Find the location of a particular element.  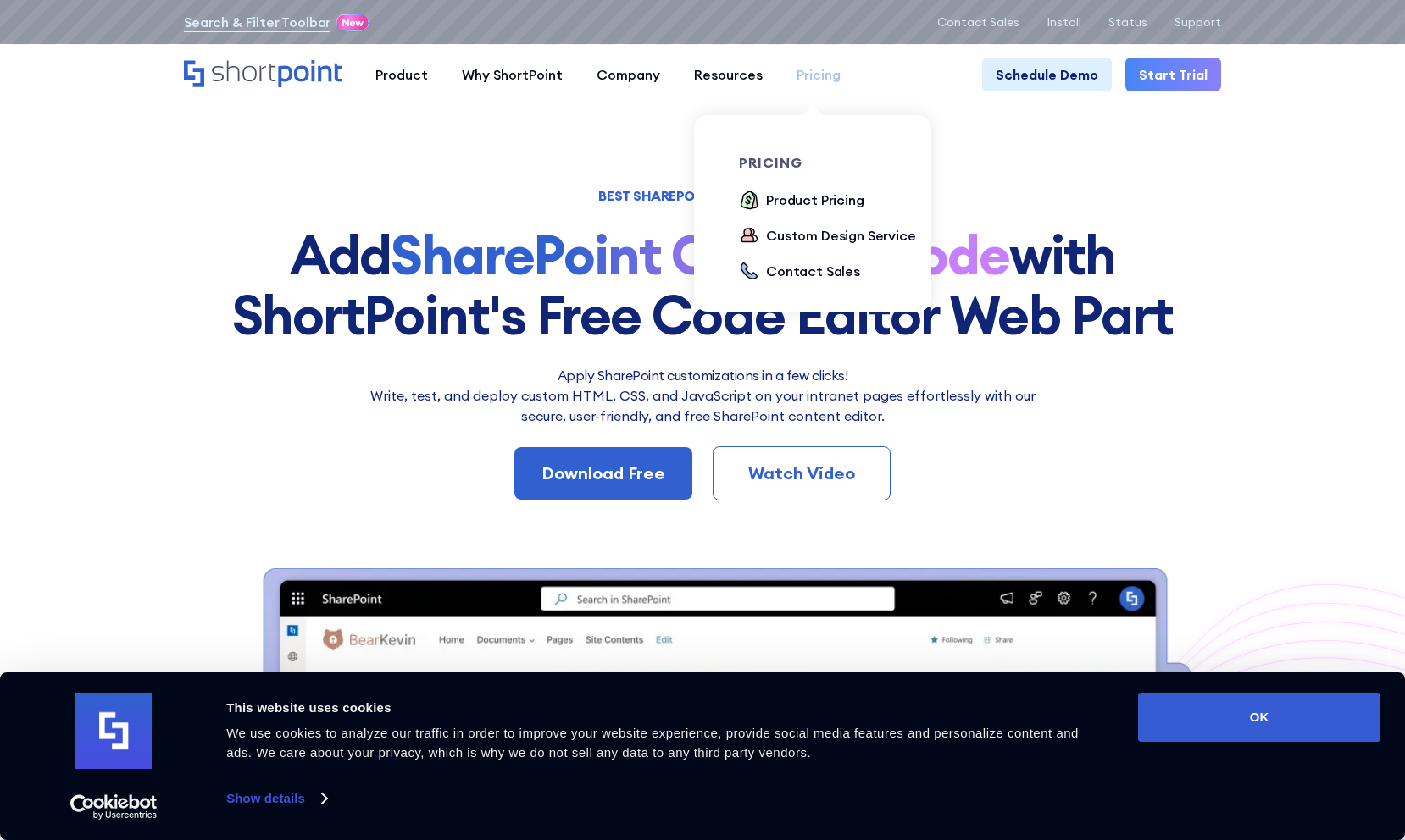

div: Chat Widget is located at coordinates (1252, 742).